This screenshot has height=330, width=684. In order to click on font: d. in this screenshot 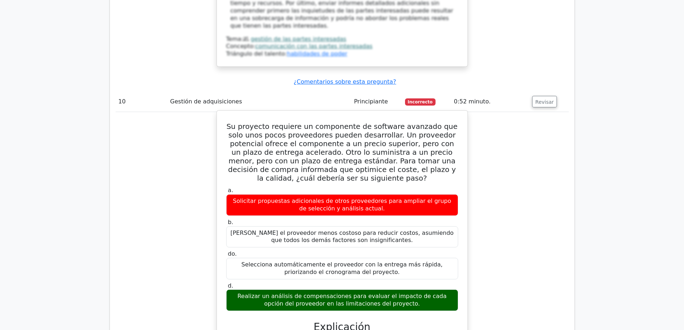, I will do `click(231, 286)`.